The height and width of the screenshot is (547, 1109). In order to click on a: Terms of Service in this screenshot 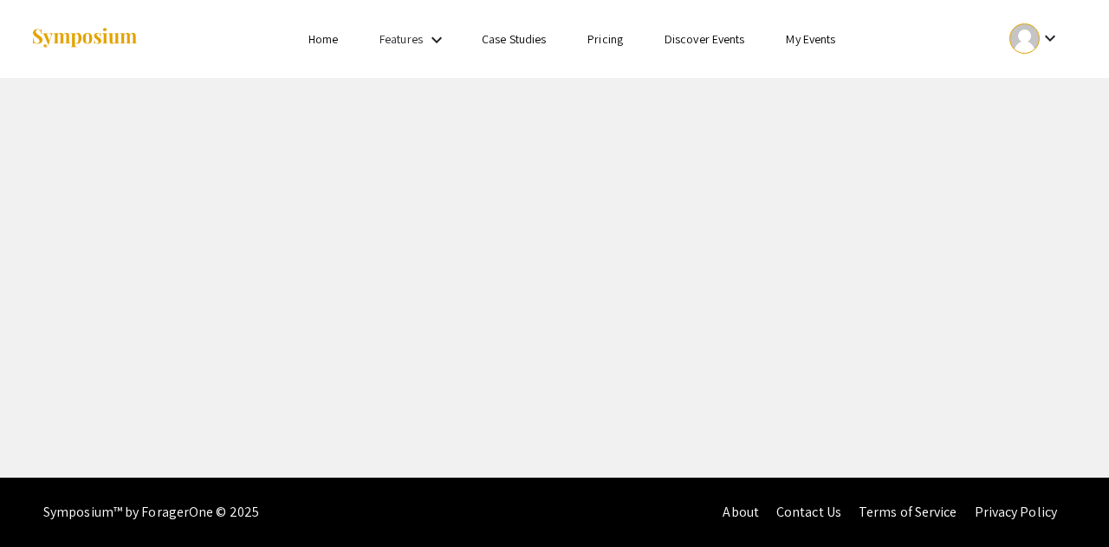, I will do `click(908, 511)`.